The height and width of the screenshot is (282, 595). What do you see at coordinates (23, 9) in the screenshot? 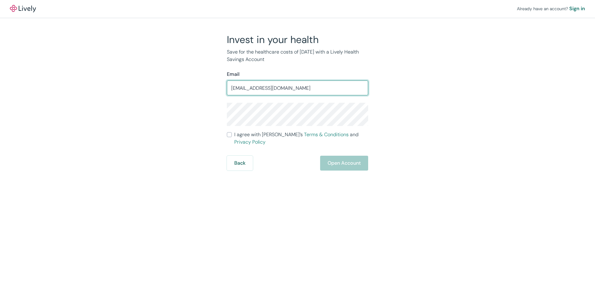
I see `a: LivelyLively` at bounding box center [23, 9].